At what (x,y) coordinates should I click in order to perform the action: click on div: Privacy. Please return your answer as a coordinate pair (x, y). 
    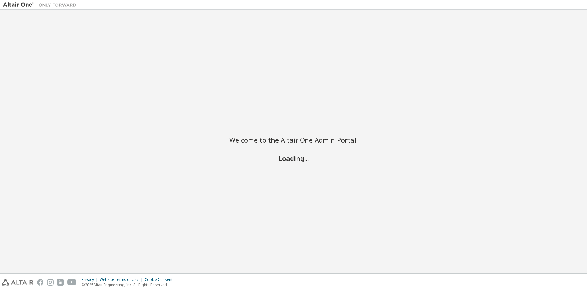
    Looking at the image, I should click on (90, 280).